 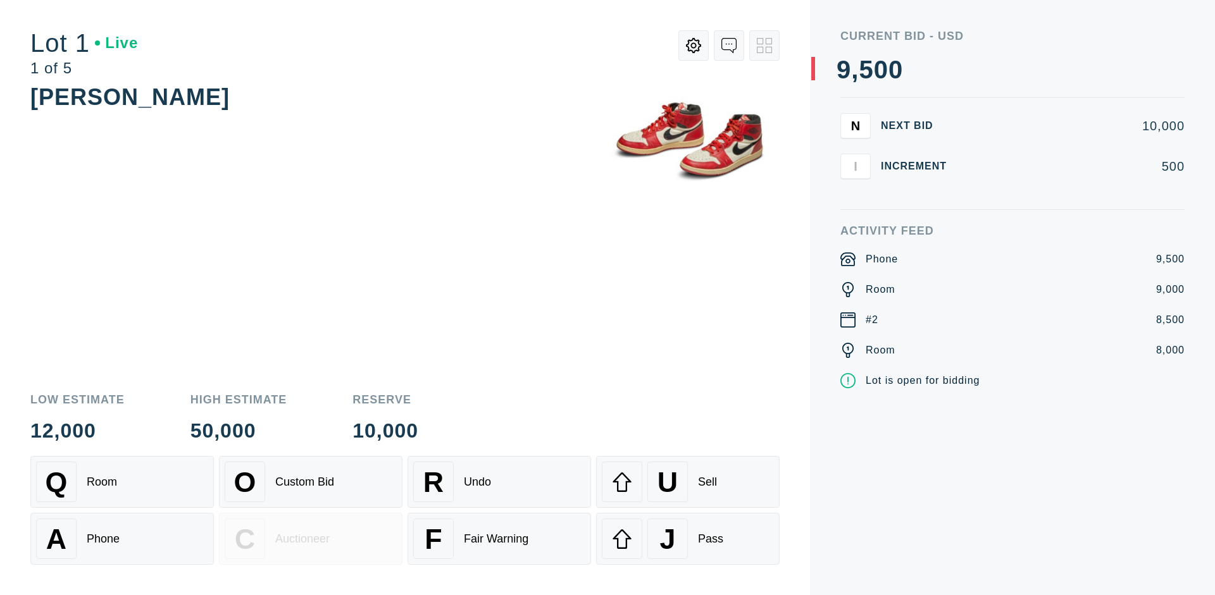 What do you see at coordinates (496, 539) in the screenshot?
I see `div: Fair Warning` at bounding box center [496, 539].